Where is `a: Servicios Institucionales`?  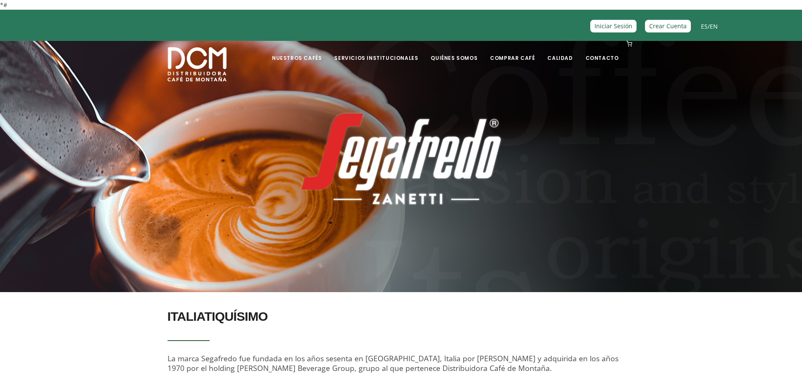
a: Servicios Institucionales is located at coordinates (376, 51).